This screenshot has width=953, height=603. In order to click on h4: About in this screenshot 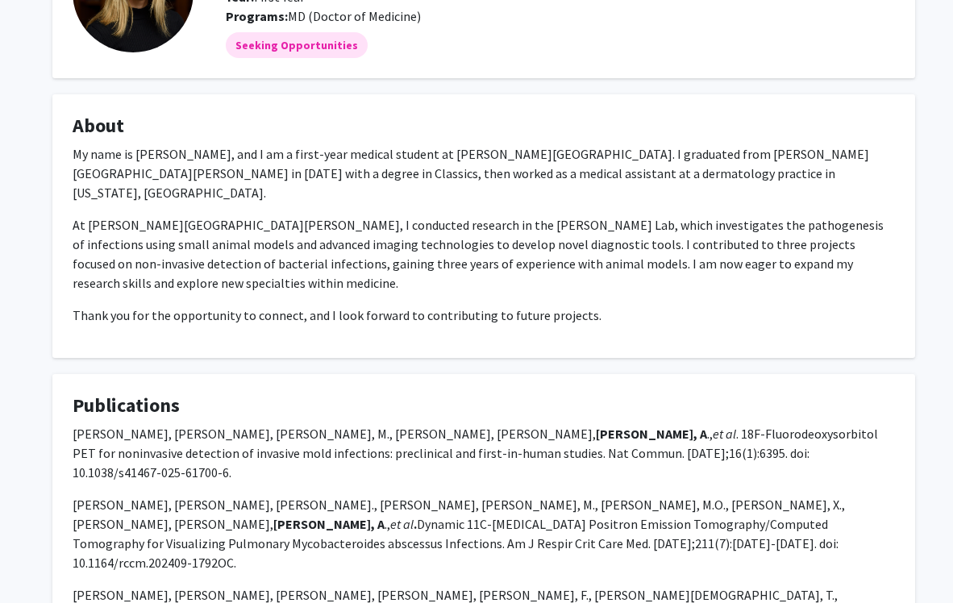, I will do `click(484, 126)`.